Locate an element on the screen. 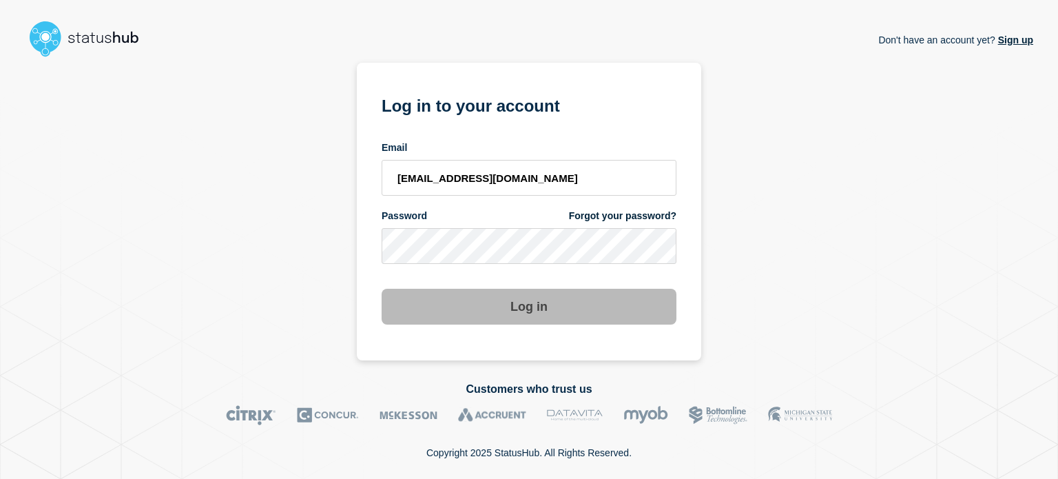 The height and width of the screenshot is (479, 1058). img: MSU logo is located at coordinates (800, 415).